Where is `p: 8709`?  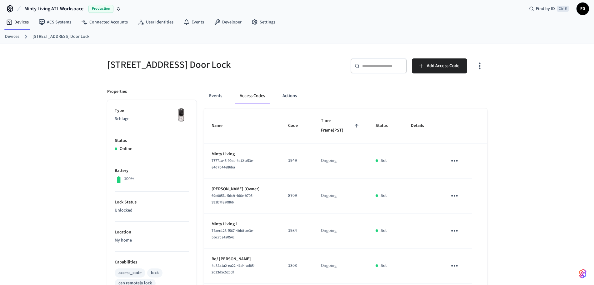
p: 8709 is located at coordinates (297, 195).